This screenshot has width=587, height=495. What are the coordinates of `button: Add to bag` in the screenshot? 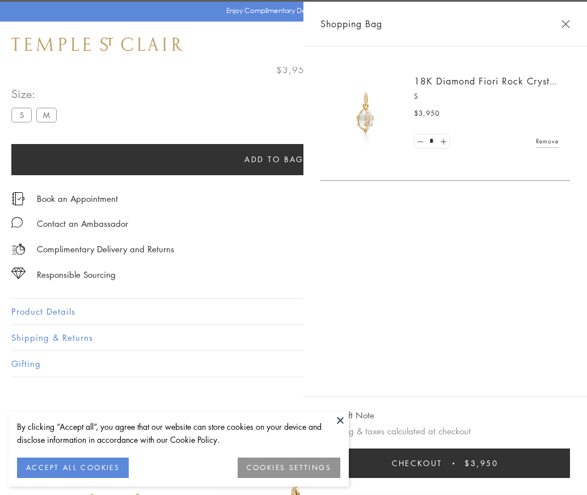 It's located at (274, 159).